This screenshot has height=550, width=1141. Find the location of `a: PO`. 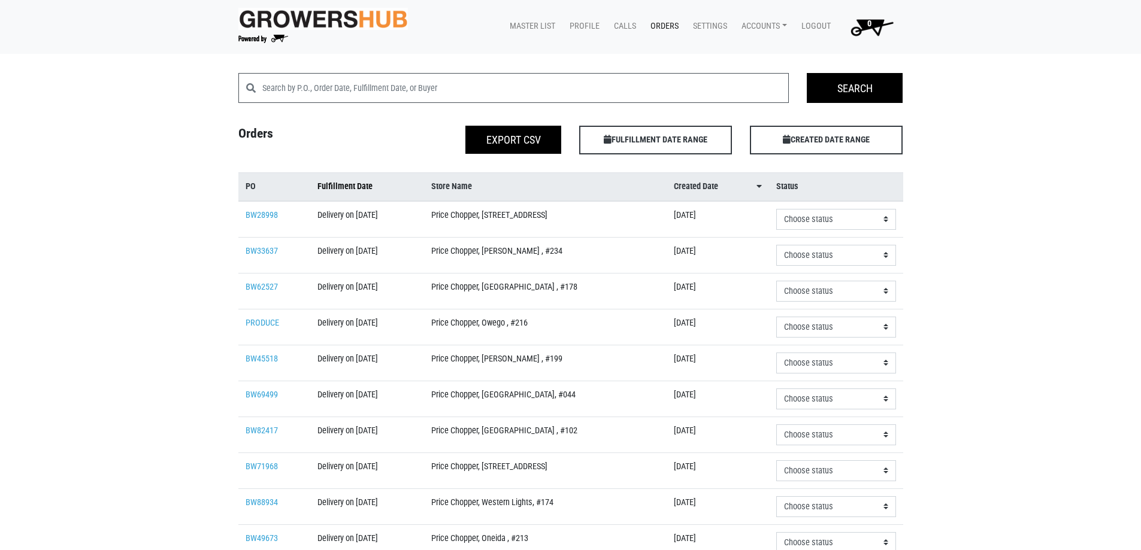

a: PO is located at coordinates (274, 187).